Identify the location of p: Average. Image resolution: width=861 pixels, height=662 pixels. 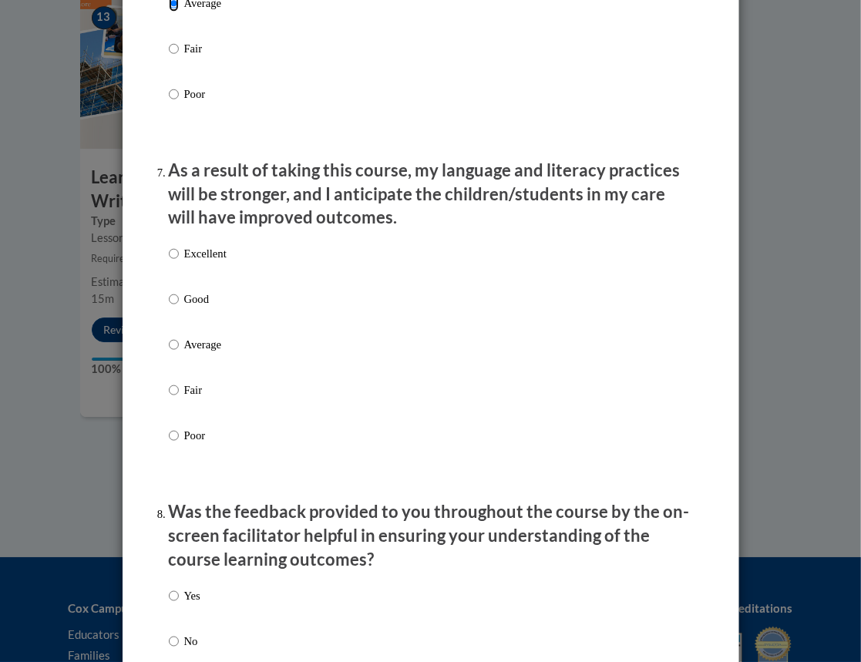
(205, 345).